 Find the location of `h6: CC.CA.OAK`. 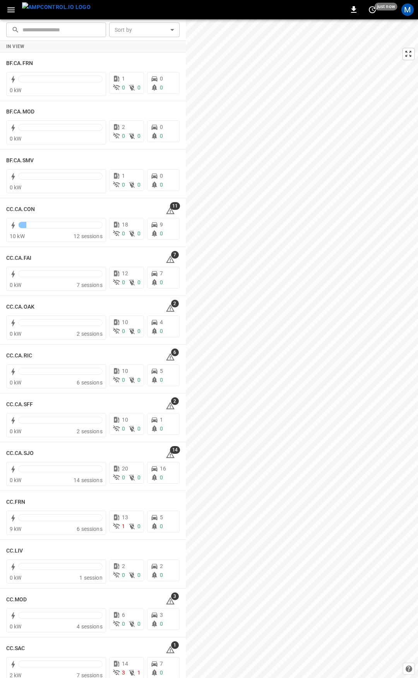

h6: CC.CA.OAK is located at coordinates (20, 307).